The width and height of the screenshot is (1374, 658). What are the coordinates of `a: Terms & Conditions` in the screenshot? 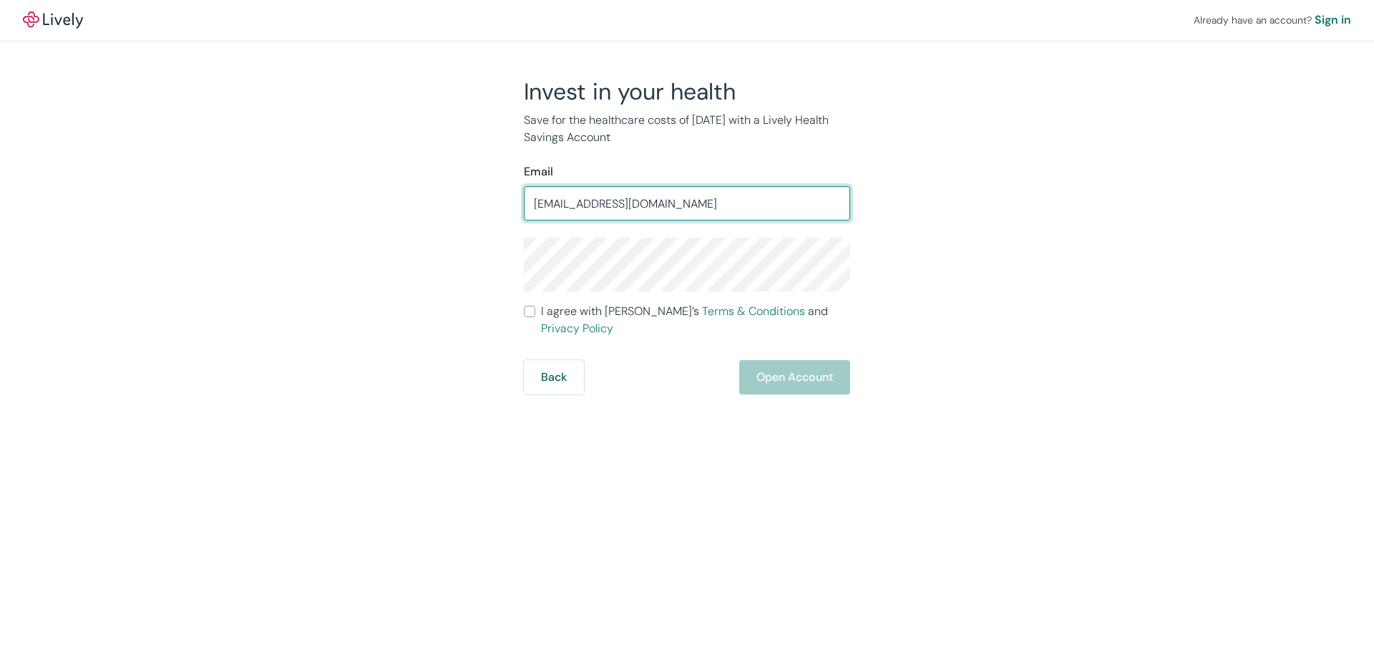 It's located at (754, 311).